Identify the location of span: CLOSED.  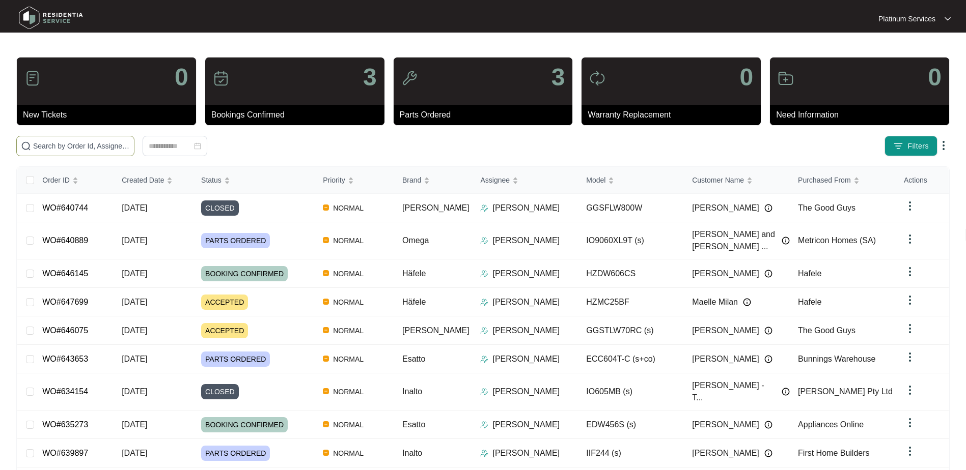
(220, 392).